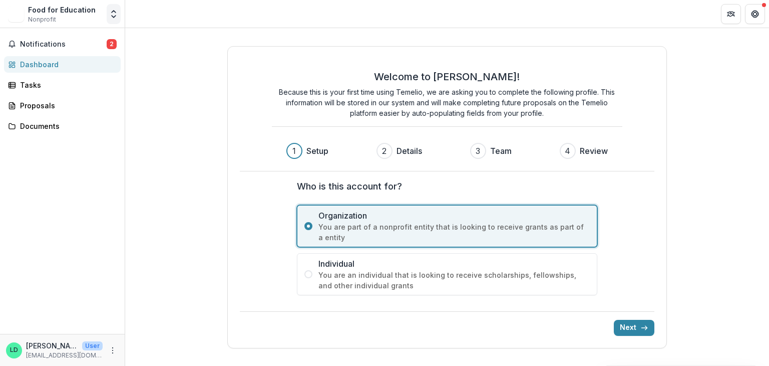 The height and width of the screenshot is (366, 769). What do you see at coordinates (62, 105) in the screenshot?
I see `a: Proposals` at bounding box center [62, 105].